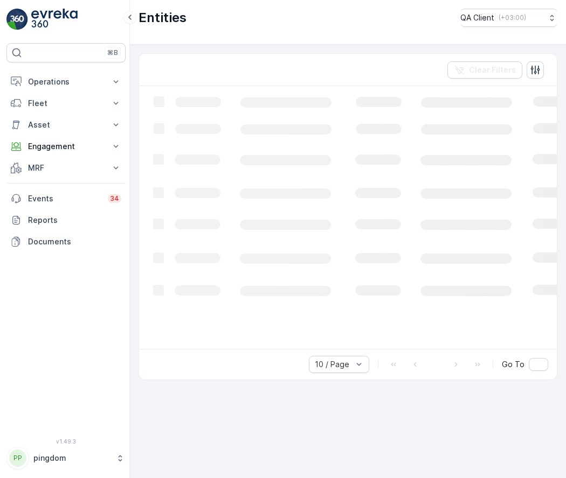 The image size is (566, 478). I want to click on span: v 1.49.3, so click(66, 442).